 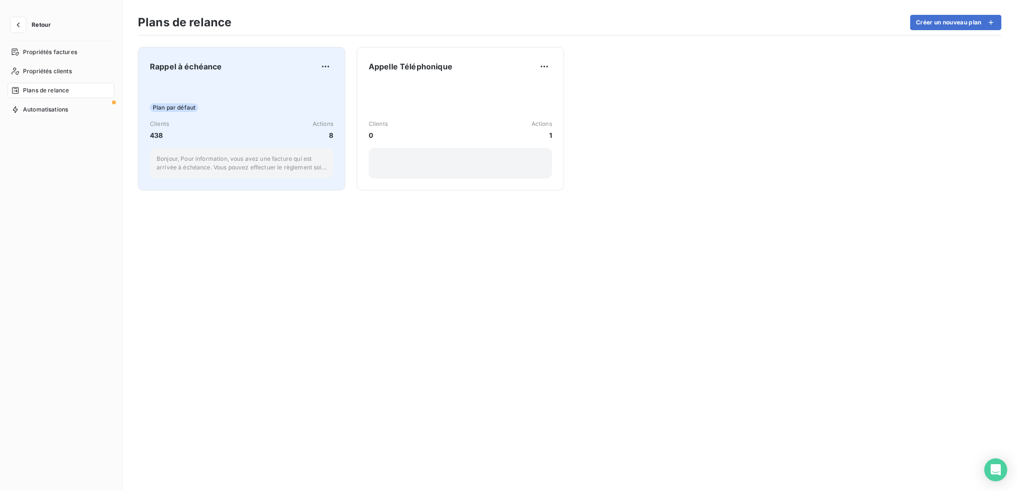 What do you see at coordinates (174, 108) in the screenshot?
I see `span: Plan par défaut` at bounding box center [174, 108].